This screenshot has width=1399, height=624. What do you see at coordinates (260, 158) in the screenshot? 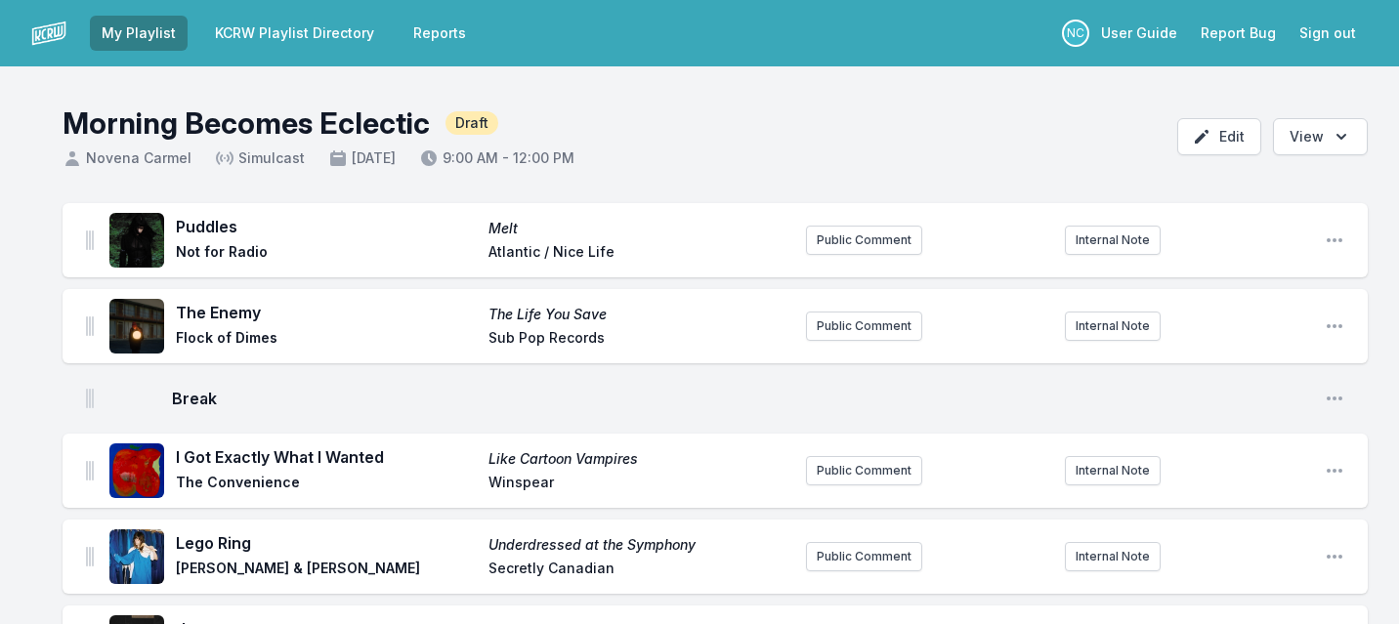
I see `span: Simulcast` at bounding box center [260, 158].